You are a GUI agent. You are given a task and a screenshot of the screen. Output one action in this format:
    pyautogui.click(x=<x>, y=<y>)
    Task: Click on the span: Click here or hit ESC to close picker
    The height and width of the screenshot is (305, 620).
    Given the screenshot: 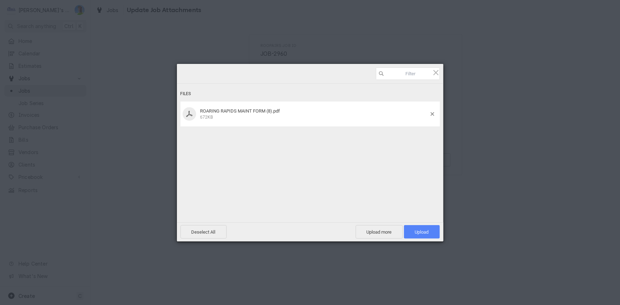 What is the action you would take?
    pyautogui.click(x=436, y=73)
    